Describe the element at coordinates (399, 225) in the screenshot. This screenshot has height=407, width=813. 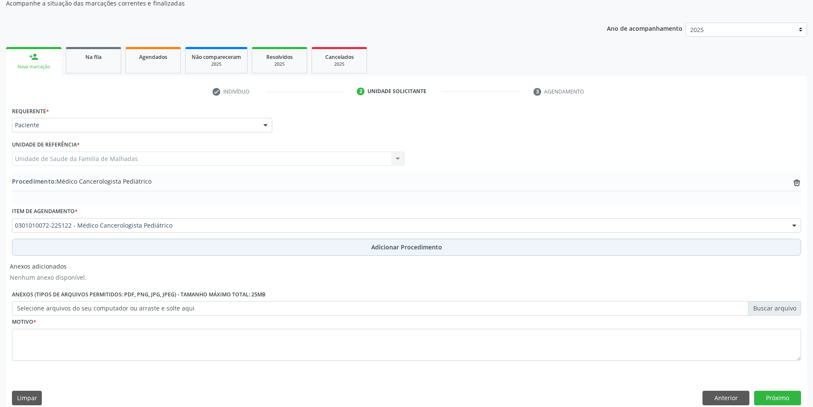
I see `span: 0301010072-225122 - Médico Cancerologista Pediátrico` at that location.